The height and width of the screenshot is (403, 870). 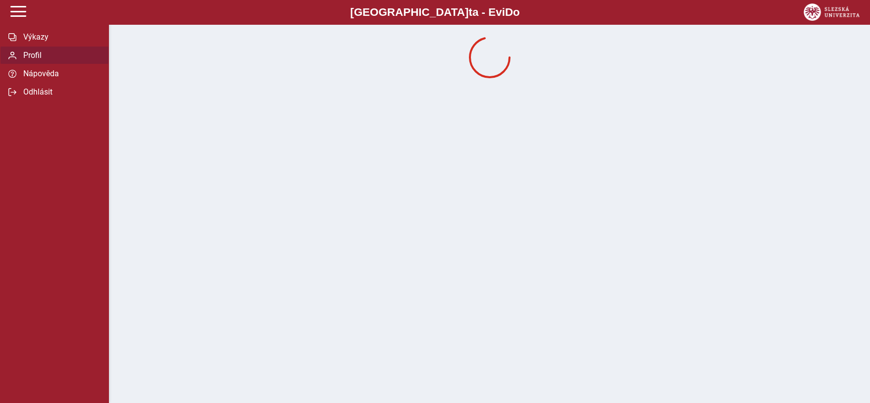 I want to click on span: D, so click(x=509, y=12).